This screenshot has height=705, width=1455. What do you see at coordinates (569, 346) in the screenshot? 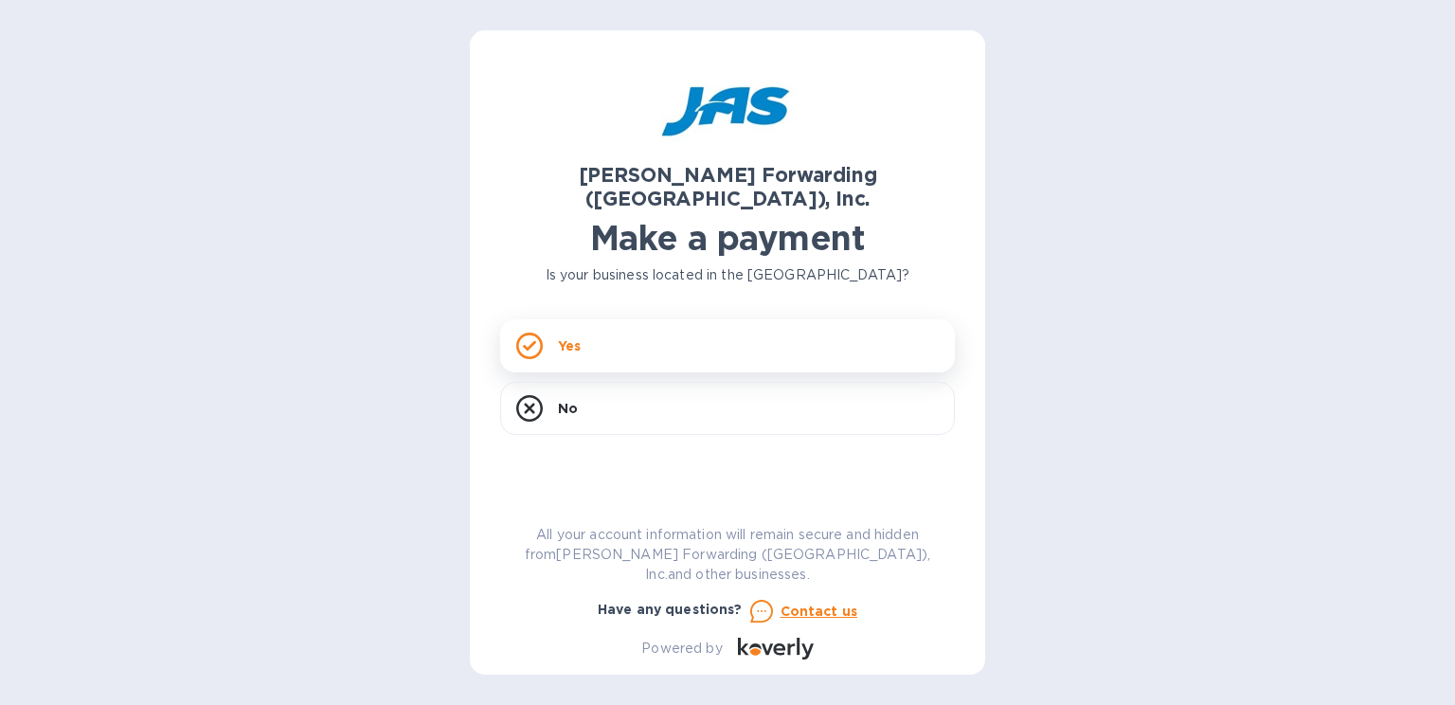
I see `p: Yes` at bounding box center [569, 346].